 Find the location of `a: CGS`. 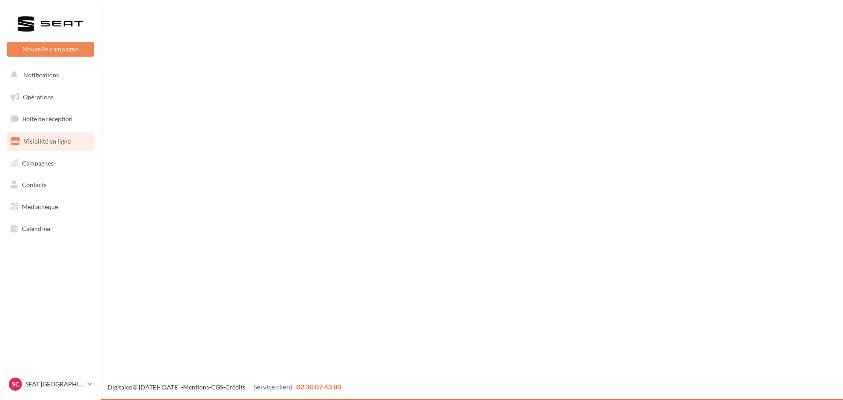

a: CGS is located at coordinates (217, 387).